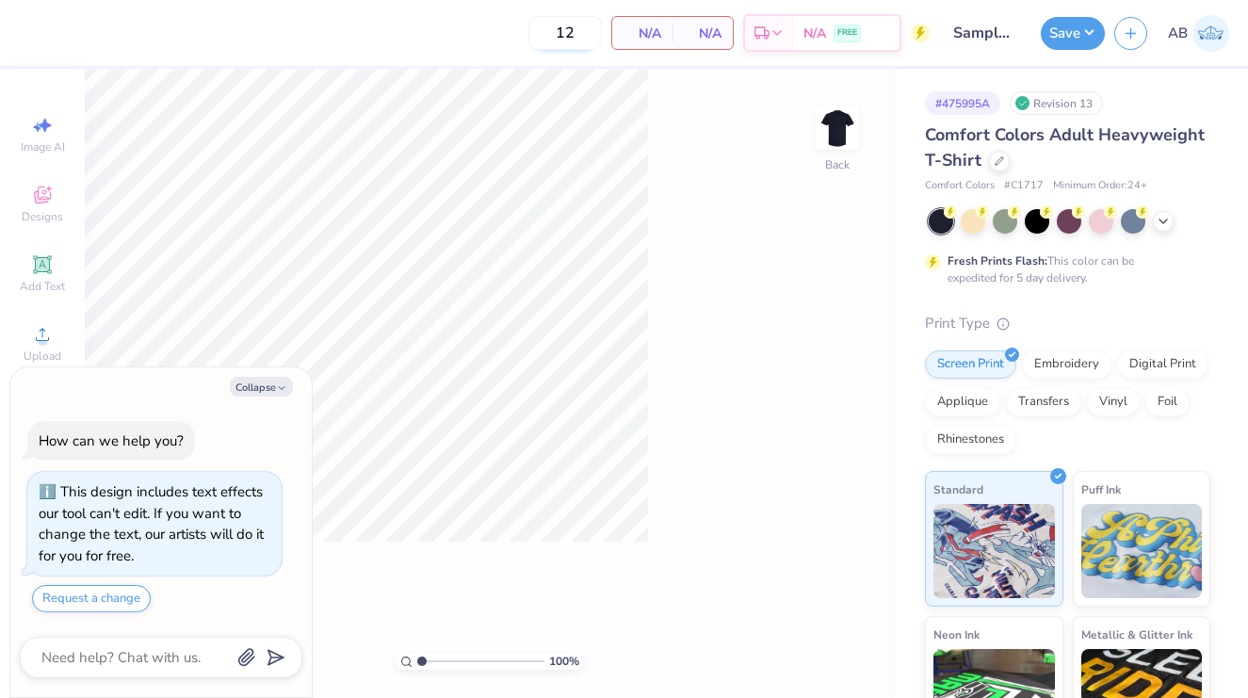 This screenshot has width=1248, height=698. I want to click on div: How can we help you?, so click(111, 441).